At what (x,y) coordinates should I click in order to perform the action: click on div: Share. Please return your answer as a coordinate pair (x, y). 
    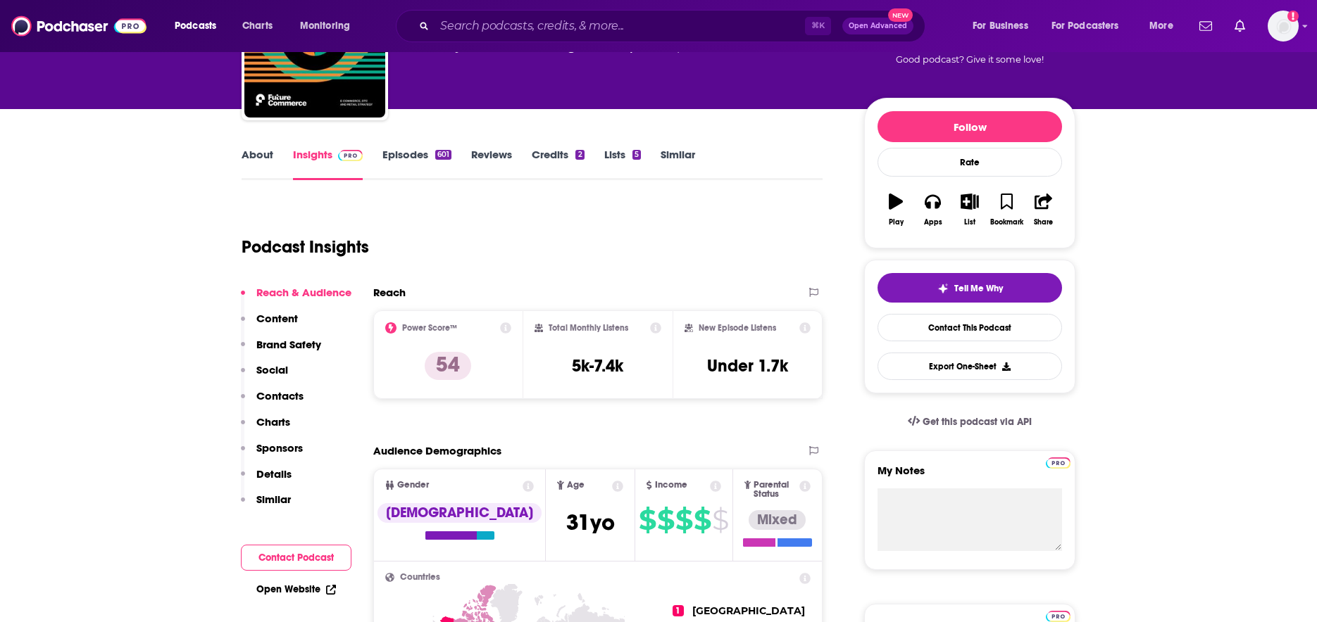
    Looking at the image, I should click on (1043, 222).